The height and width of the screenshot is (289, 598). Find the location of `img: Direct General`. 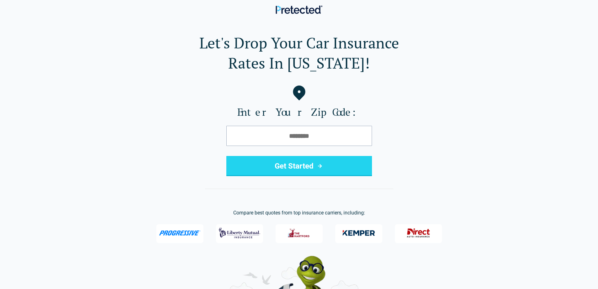

img: Direct General is located at coordinates (419, 233).